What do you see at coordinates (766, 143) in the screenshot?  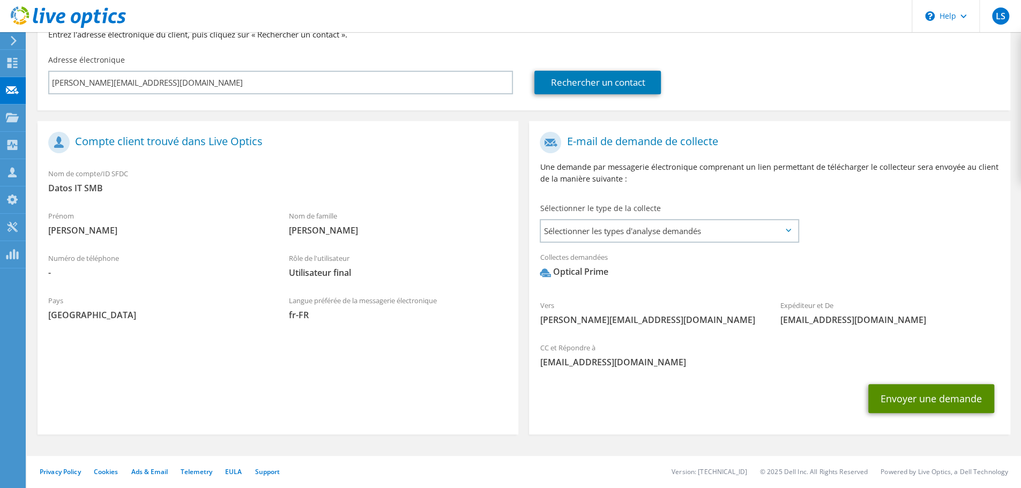 I see `h1: E-mail de demande de collecte` at bounding box center [766, 143].